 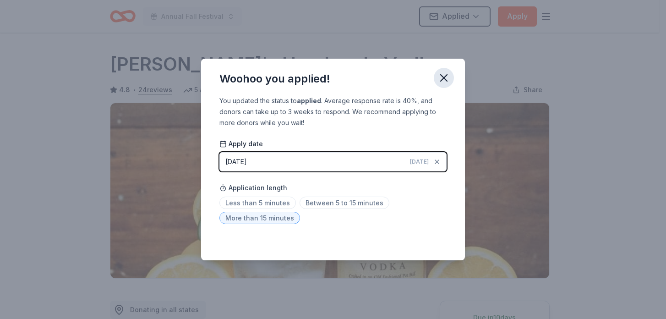 What do you see at coordinates (309, 100) in the screenshot?
I see `b: applied` at bounding box center [309, 100].